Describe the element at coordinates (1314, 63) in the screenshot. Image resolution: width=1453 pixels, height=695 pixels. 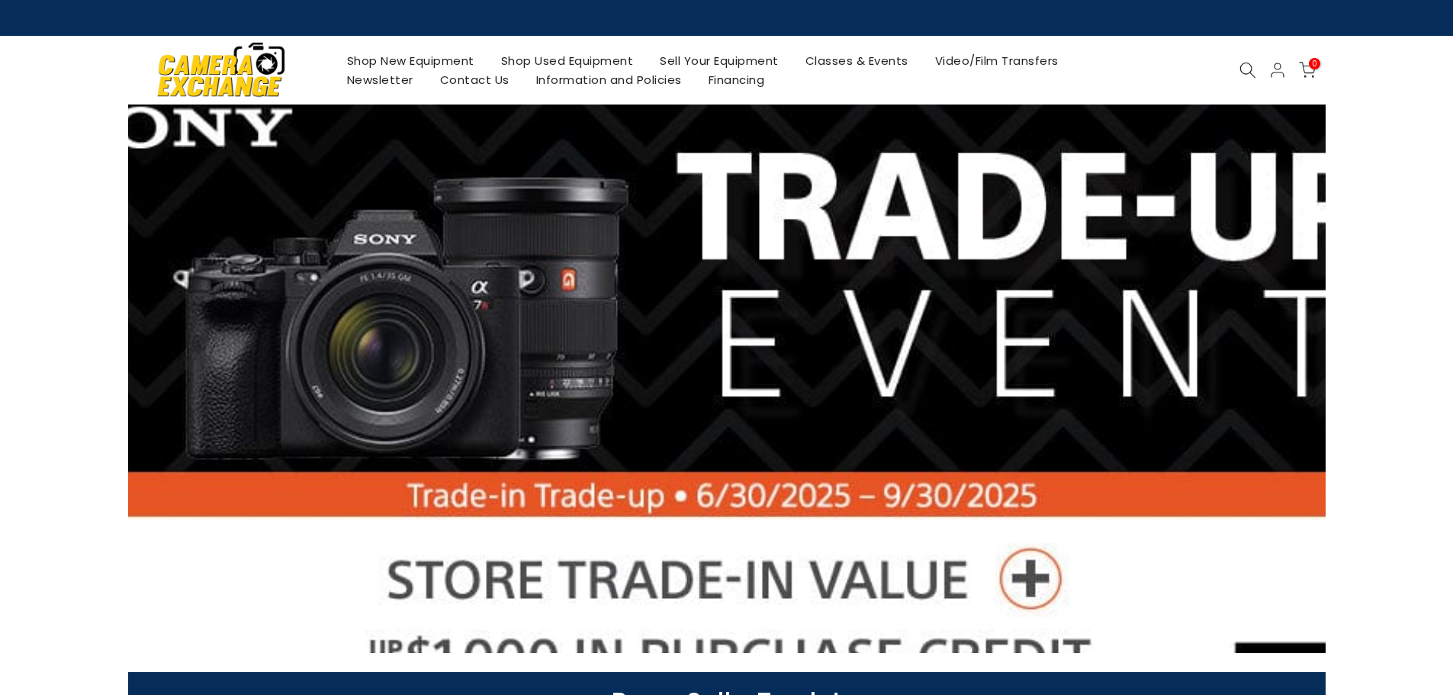
I see `span: 0` at that location.